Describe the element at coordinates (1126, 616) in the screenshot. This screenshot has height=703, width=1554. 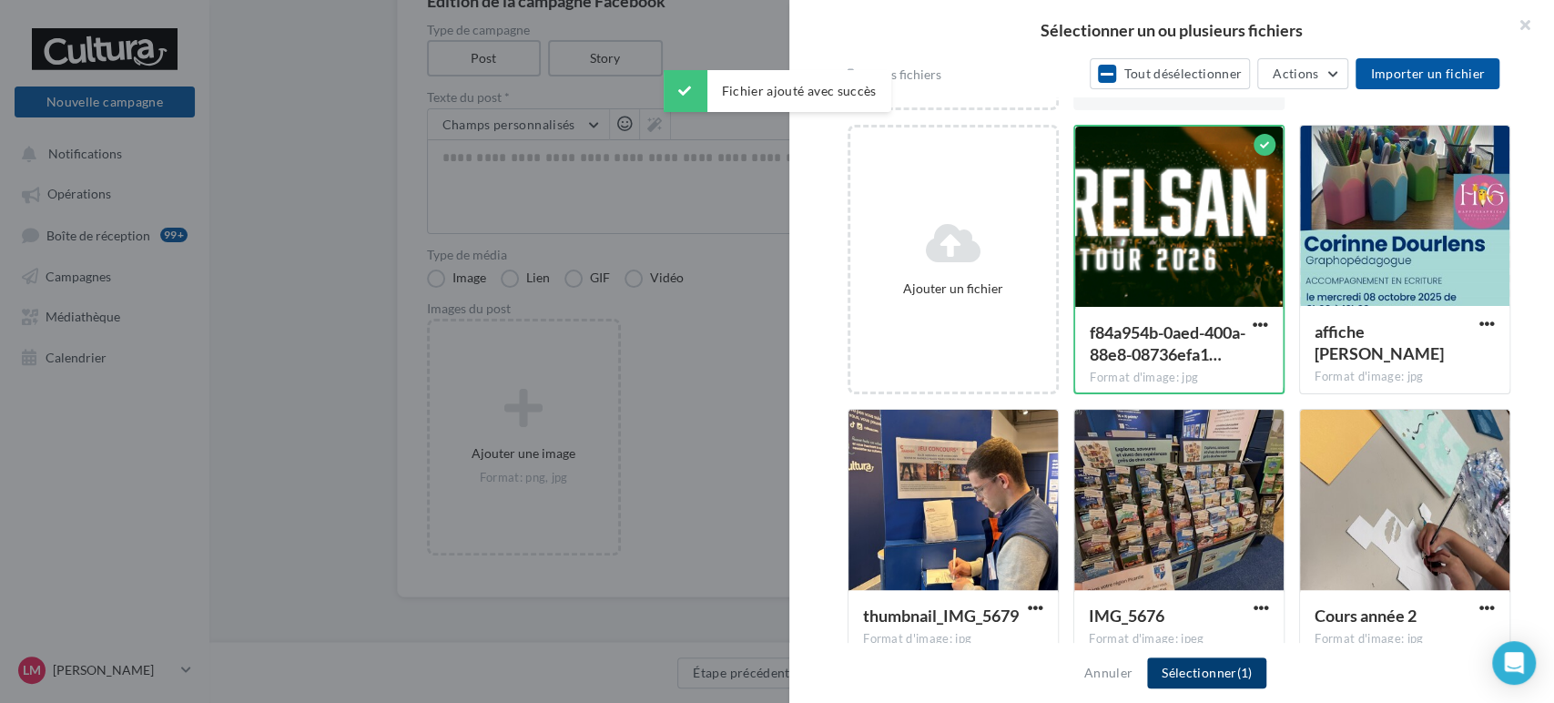
I see `span: IMG_5676` at that location.